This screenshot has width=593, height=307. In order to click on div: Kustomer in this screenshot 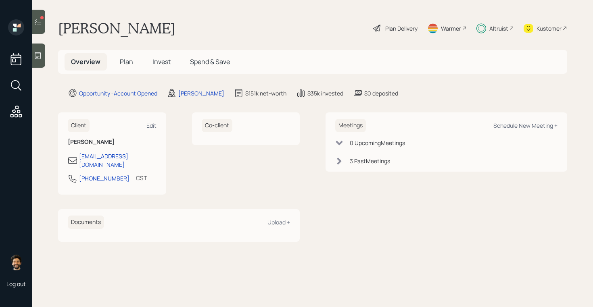, I will do `click(549, 28)`.